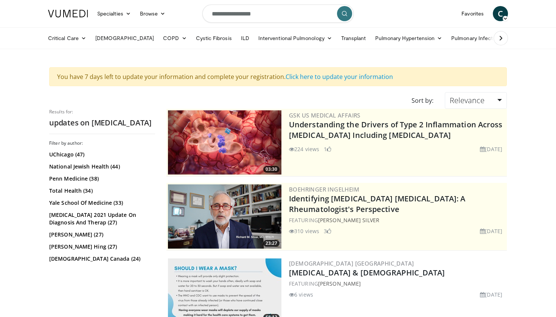 This screenshot has width=556, height=317. What do you see at coordinates (102, 143) in the screenshot?
I see `h3: Filter by author:` at bounding box center [102, 143].